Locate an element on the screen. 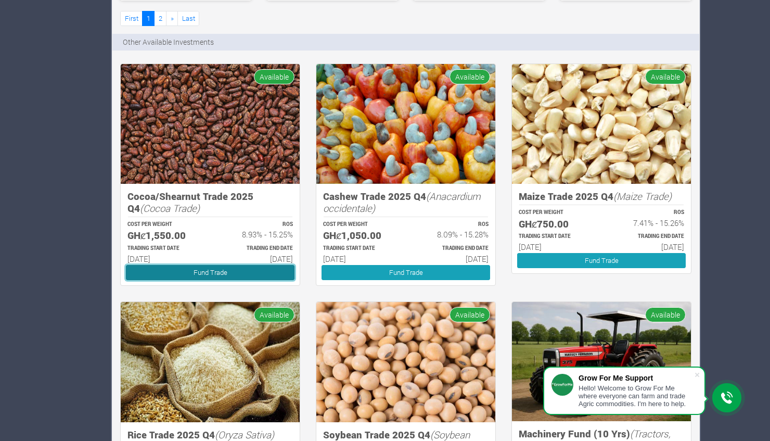 The image size is (770, 441). a: 1 is located at coordinates (148, 18).